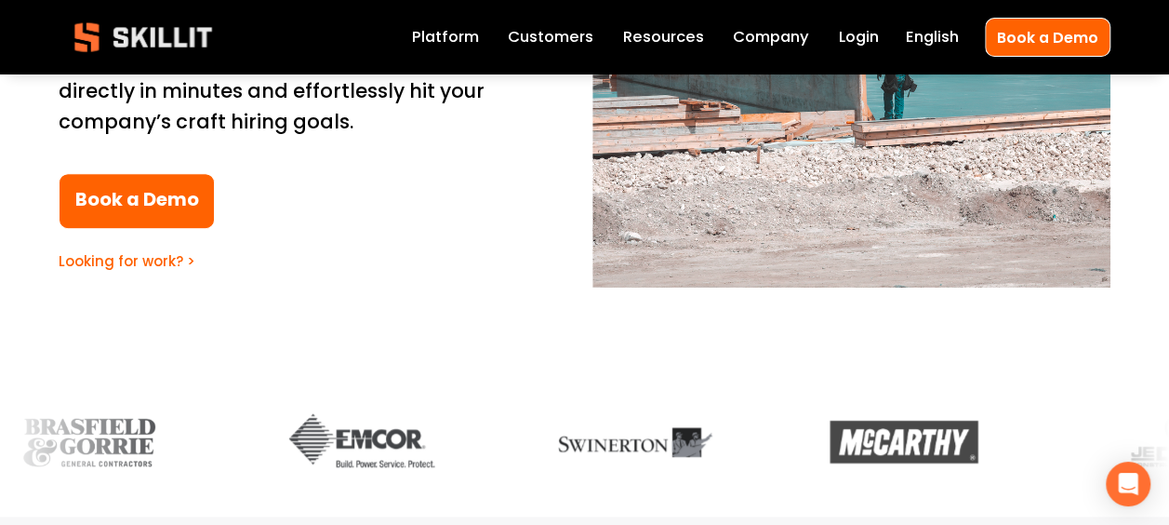 This screenshot has width=1169, height=525. Describe the element at coordinates (551, 37) in the screenshot. I see `a: Customers` at that location.